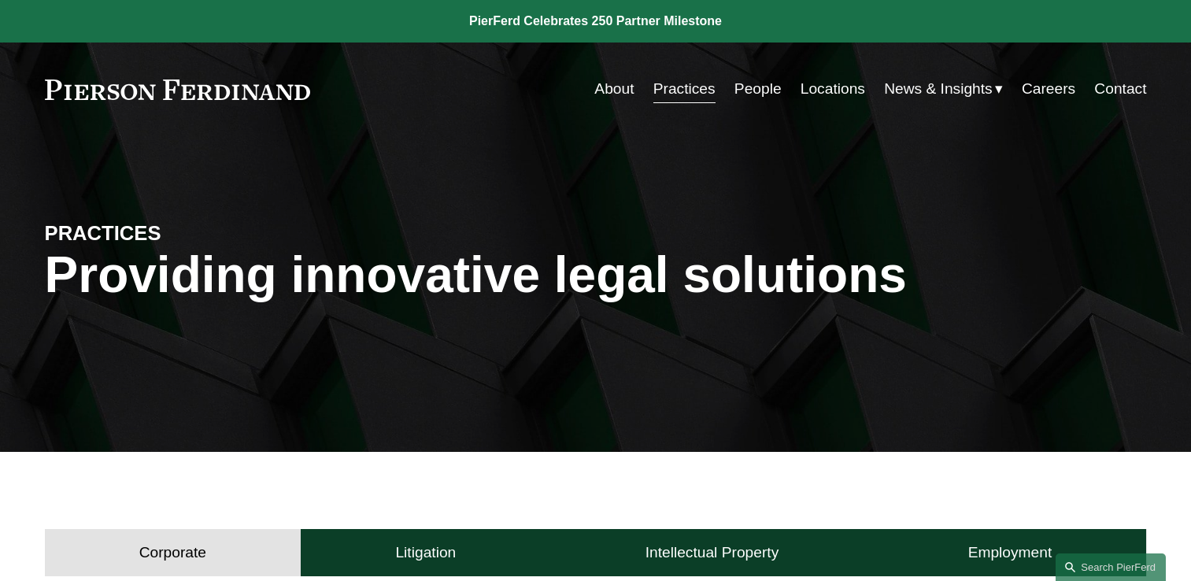 This screenshot has height=581, width=1191. I want to click on a: Careers, so click(1049, 89).